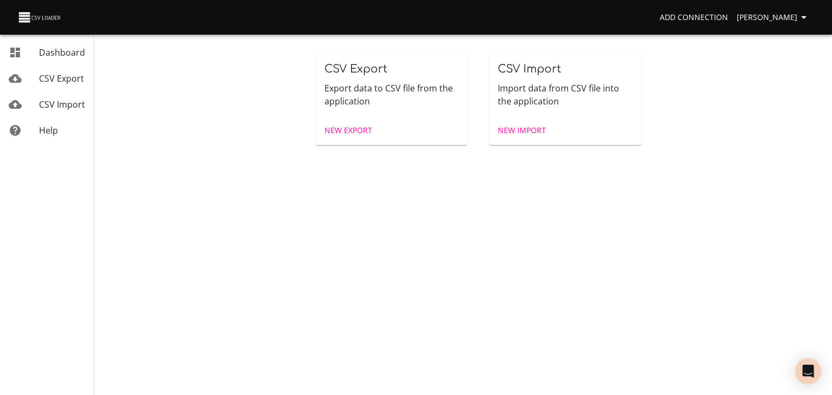 This screenshot has width=832, height=395. I want to click on a: New Import, so click(522, 131).